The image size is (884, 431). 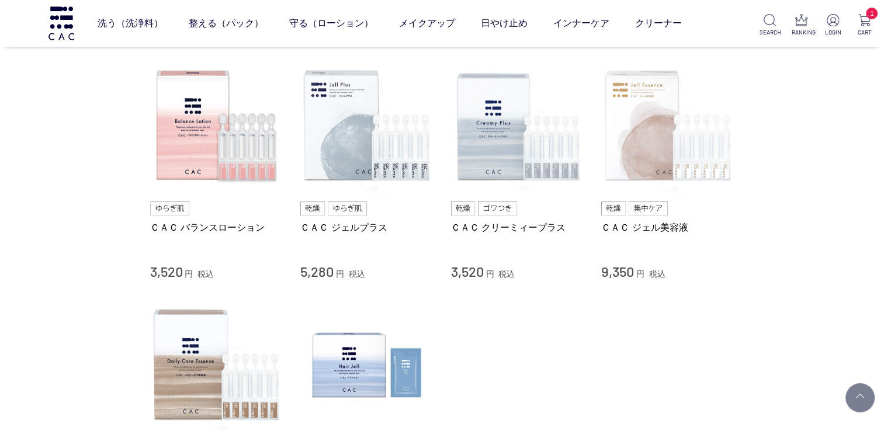 What do you see at coordinates (317, 271) in the screenshot?
I see `span: 5,280` at bounding box center [317, 271].